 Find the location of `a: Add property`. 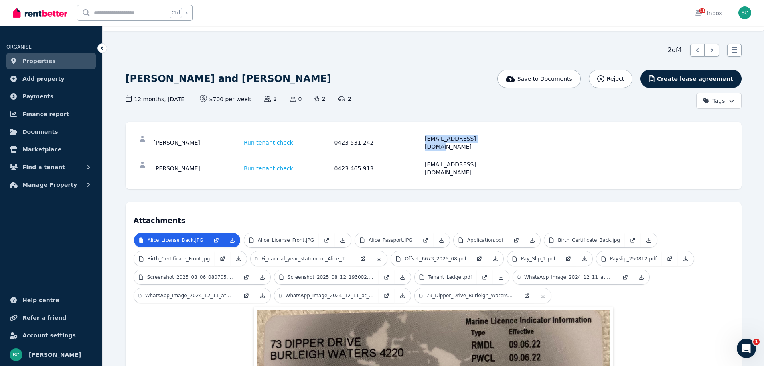

a: Add property is located at coordinates (51, 79).